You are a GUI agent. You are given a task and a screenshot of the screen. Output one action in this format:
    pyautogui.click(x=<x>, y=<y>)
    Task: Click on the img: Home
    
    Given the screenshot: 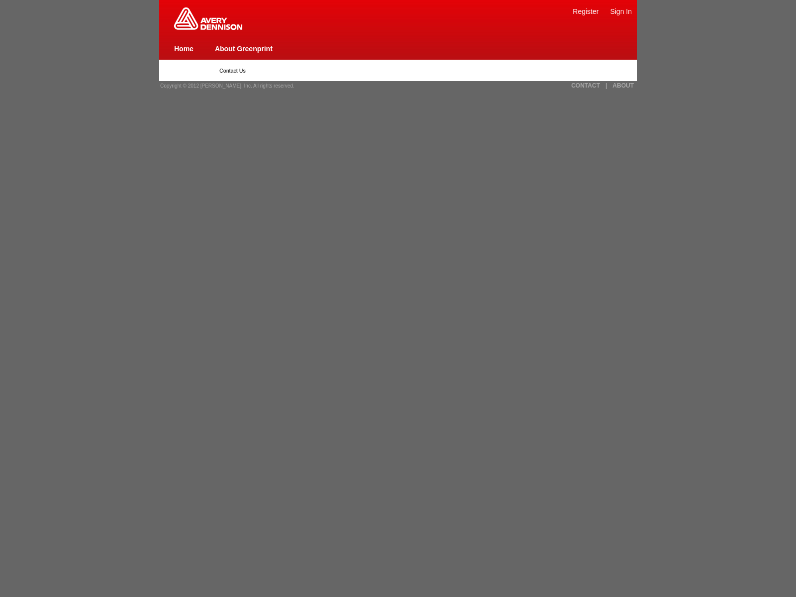 What is the action you would take?
    pyautogui.click(x=208, y=18)
    